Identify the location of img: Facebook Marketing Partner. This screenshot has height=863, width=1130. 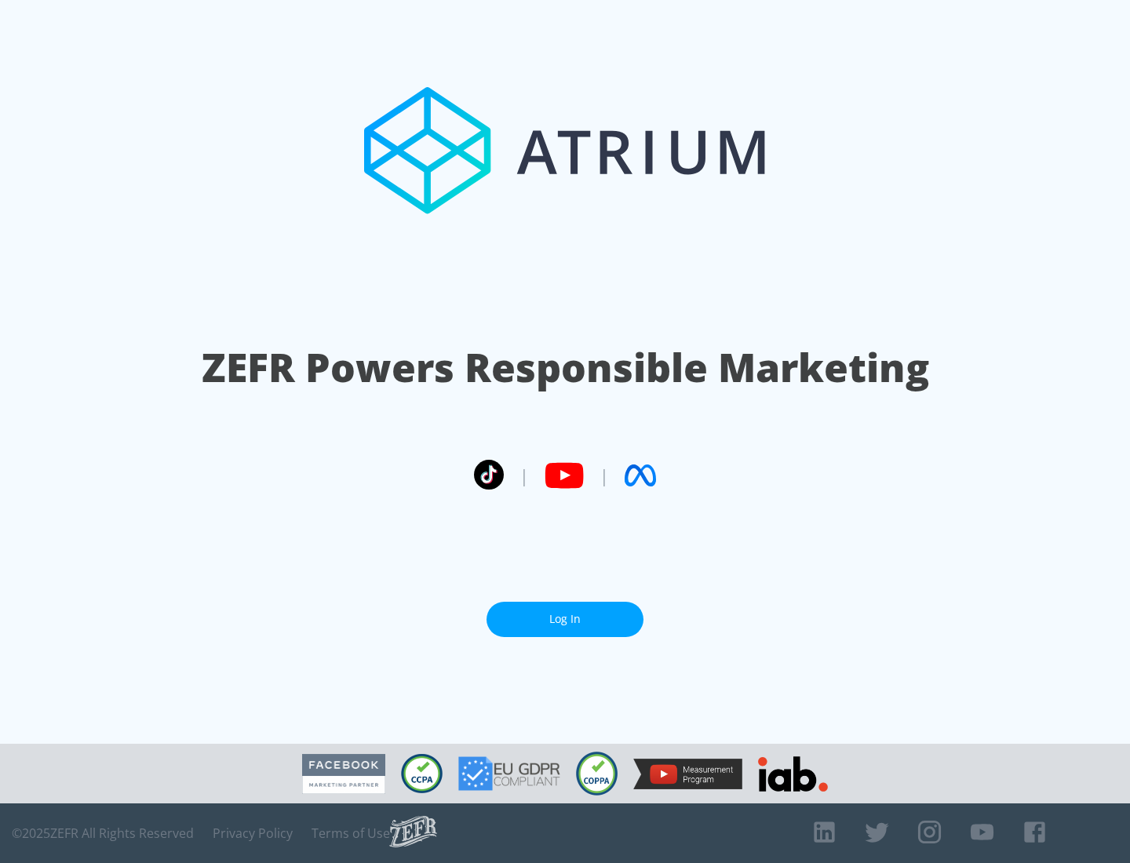
(344, 774).